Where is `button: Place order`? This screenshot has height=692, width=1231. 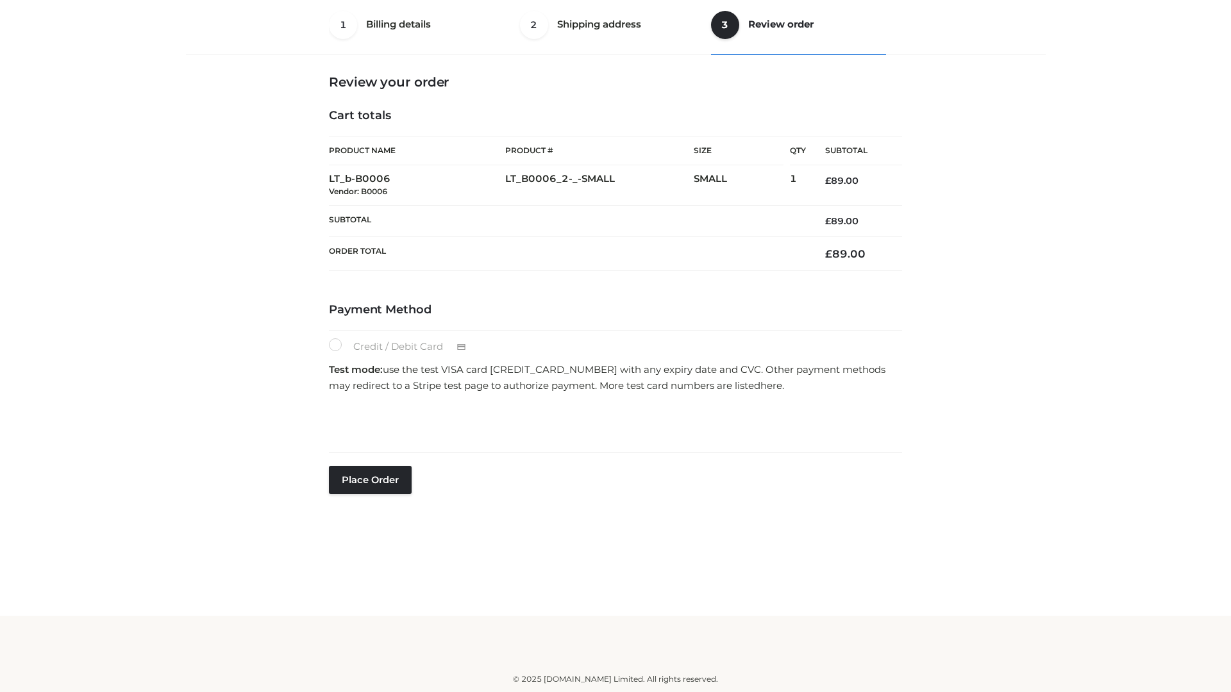
button: Place order is located at coordinates (370, 480).